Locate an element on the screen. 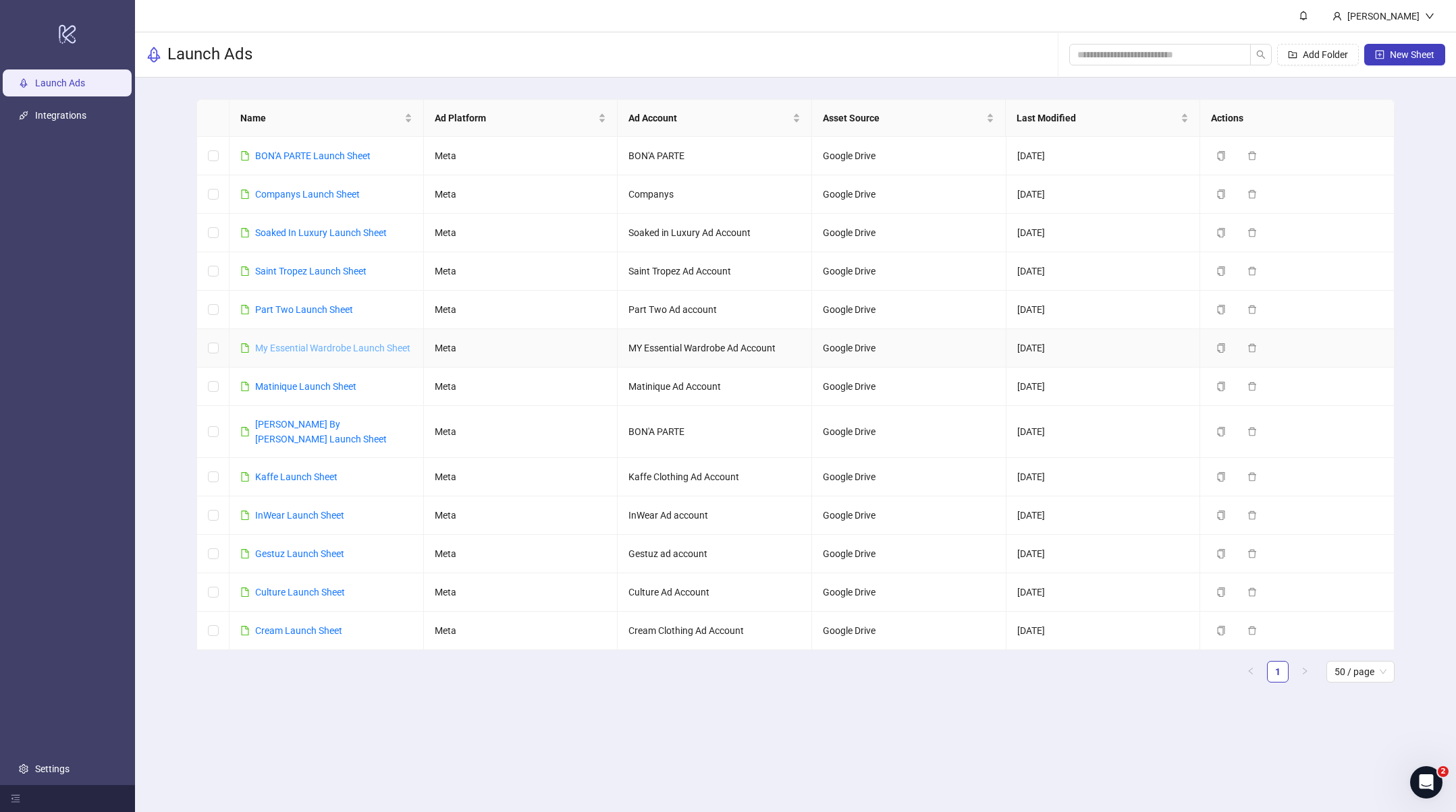 This screenshot has width=1456, height=812. li: 1 is located at coordinates (1277, 671).